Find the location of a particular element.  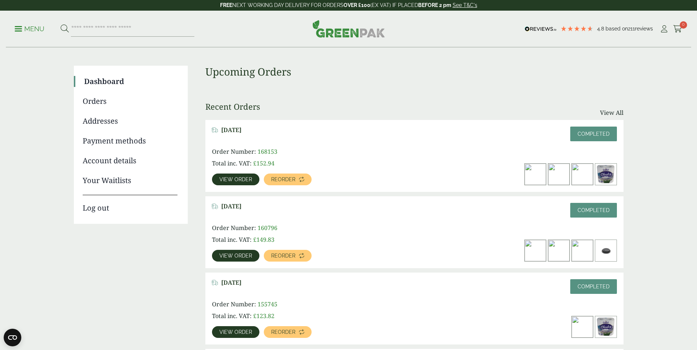

bdi: 152.94 is located at coordinates (264, 163).